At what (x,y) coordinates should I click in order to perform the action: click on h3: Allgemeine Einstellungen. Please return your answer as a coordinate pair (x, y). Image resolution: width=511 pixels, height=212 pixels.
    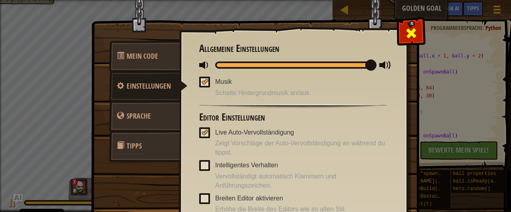
    Looking at the image, I should click on (293, 48).